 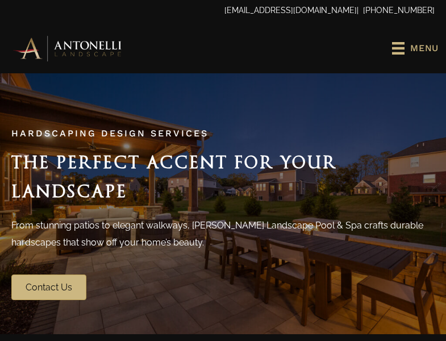 I want to click on img: Antonelli Horizontal Logo, so click(x=68, y=48).